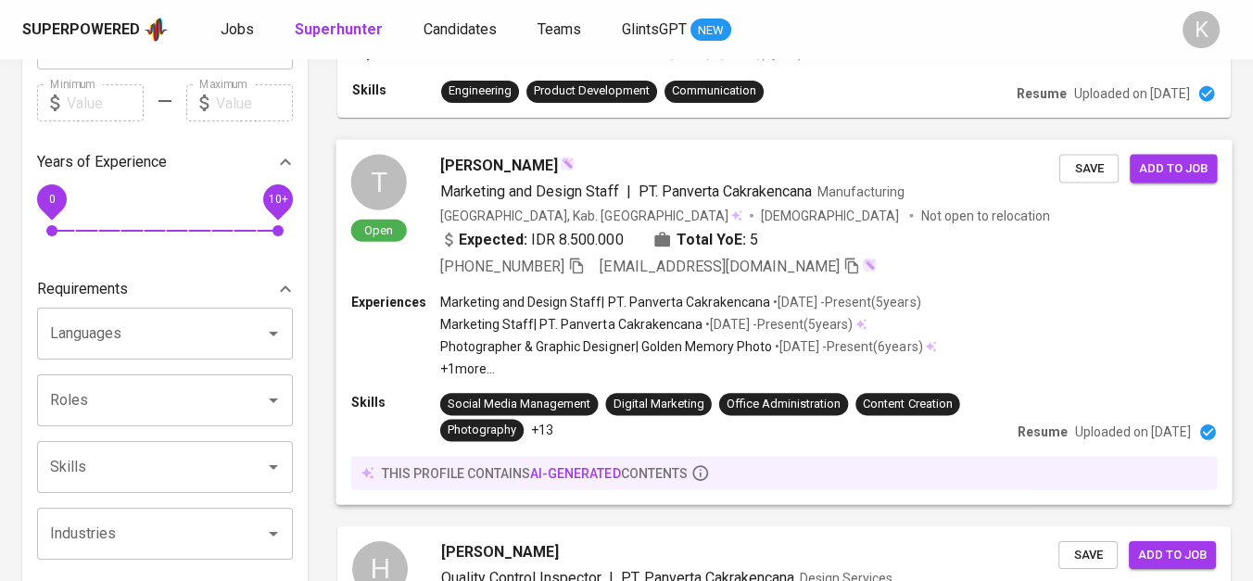 The width and height of the screenshot is (1253, 581). What do you see at coordinates (239, 30) in the screenshot?
I see `a: Jobs` at bounding box center [239, 30].